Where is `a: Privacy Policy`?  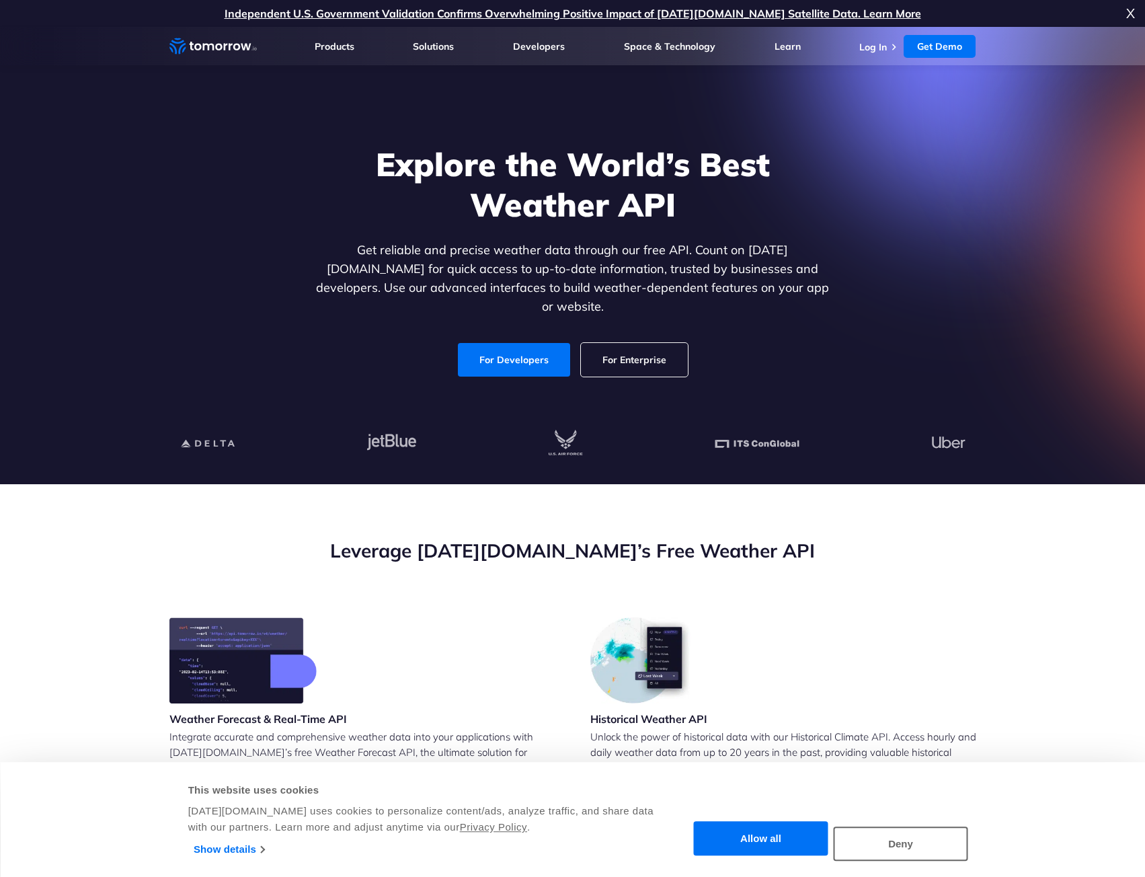
a: Privacy Policy is located at coordinates (493, 826).